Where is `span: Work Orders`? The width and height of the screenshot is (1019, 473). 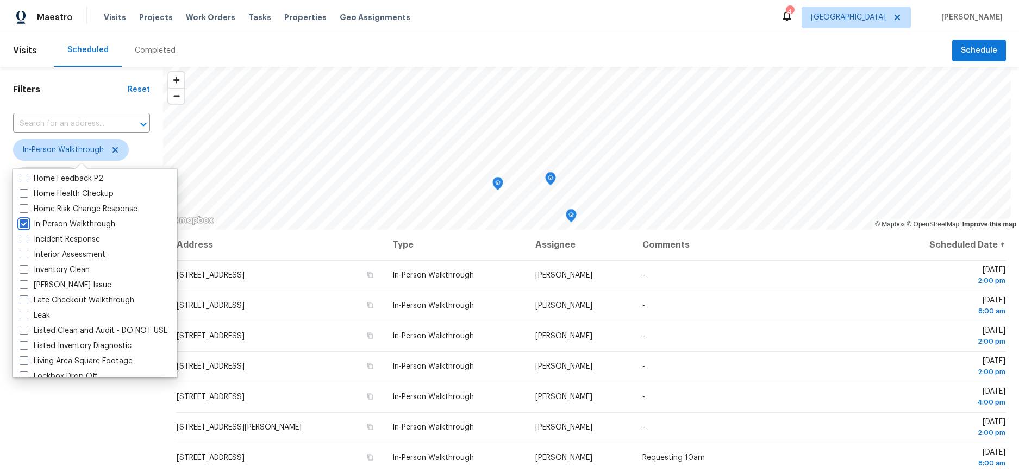
span: Work Orders is located at coordinates (210, 17).